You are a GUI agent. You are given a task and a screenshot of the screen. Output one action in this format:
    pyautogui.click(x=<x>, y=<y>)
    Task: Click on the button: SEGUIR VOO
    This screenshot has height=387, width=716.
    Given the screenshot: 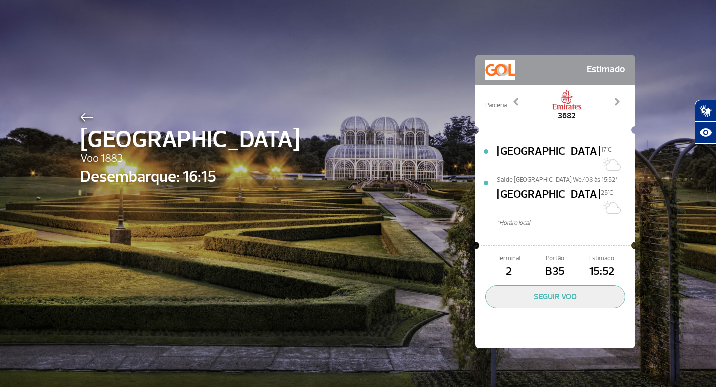 What is the action you would take?
    pyautogui.click(x=555, y=297)
    